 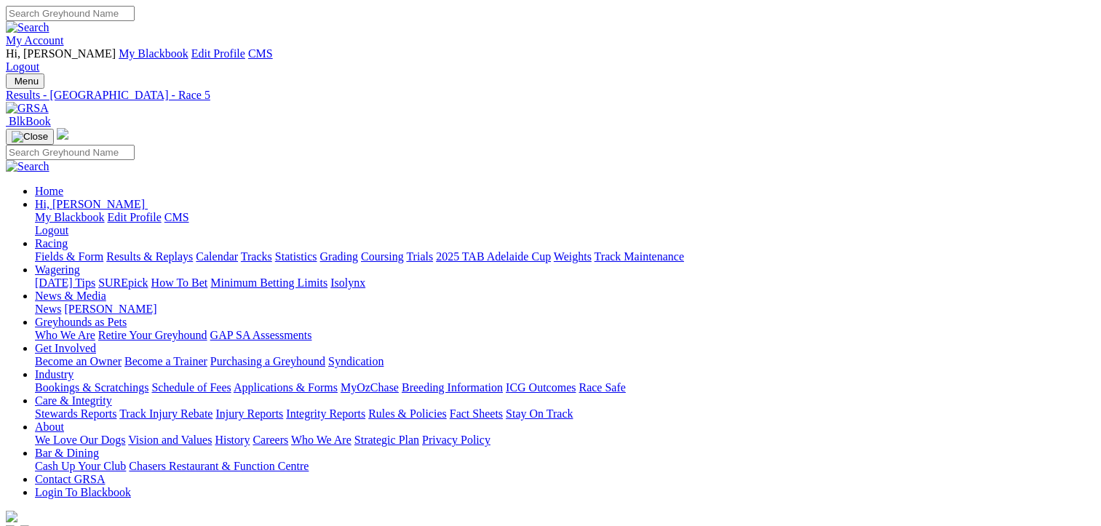 What do you see at coordinates (639, 256) in the screenshot?
I see `a: Track Maintenance` at bounding box center [639, 256].